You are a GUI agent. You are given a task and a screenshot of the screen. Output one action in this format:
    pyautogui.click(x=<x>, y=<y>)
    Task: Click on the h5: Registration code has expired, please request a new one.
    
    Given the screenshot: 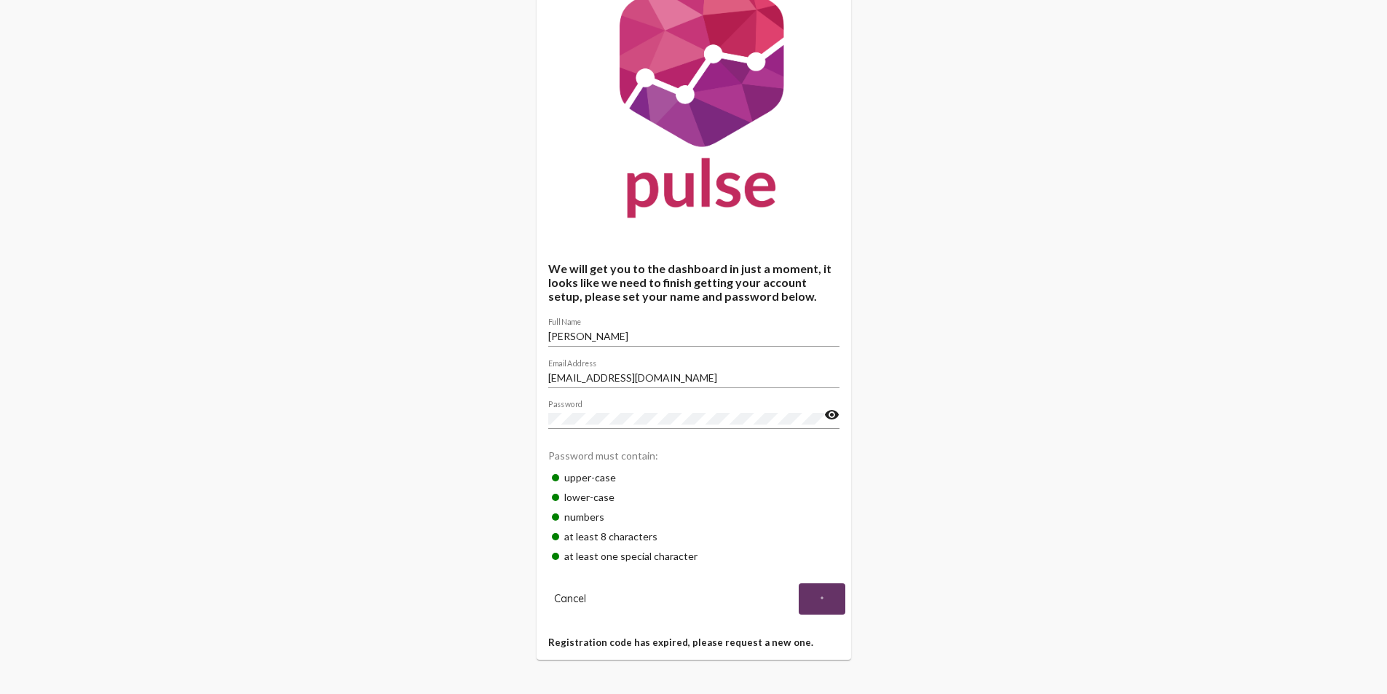 What is the action you would take?
    pyautogui.click(x=694, y=642)
    